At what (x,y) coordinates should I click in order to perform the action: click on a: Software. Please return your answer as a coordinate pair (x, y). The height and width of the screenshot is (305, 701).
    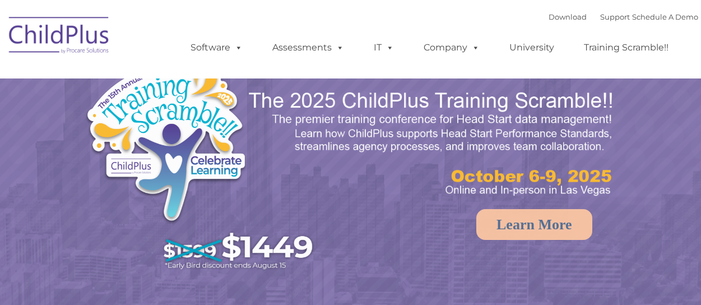
    Looking at the image, I should click on (216, 48).